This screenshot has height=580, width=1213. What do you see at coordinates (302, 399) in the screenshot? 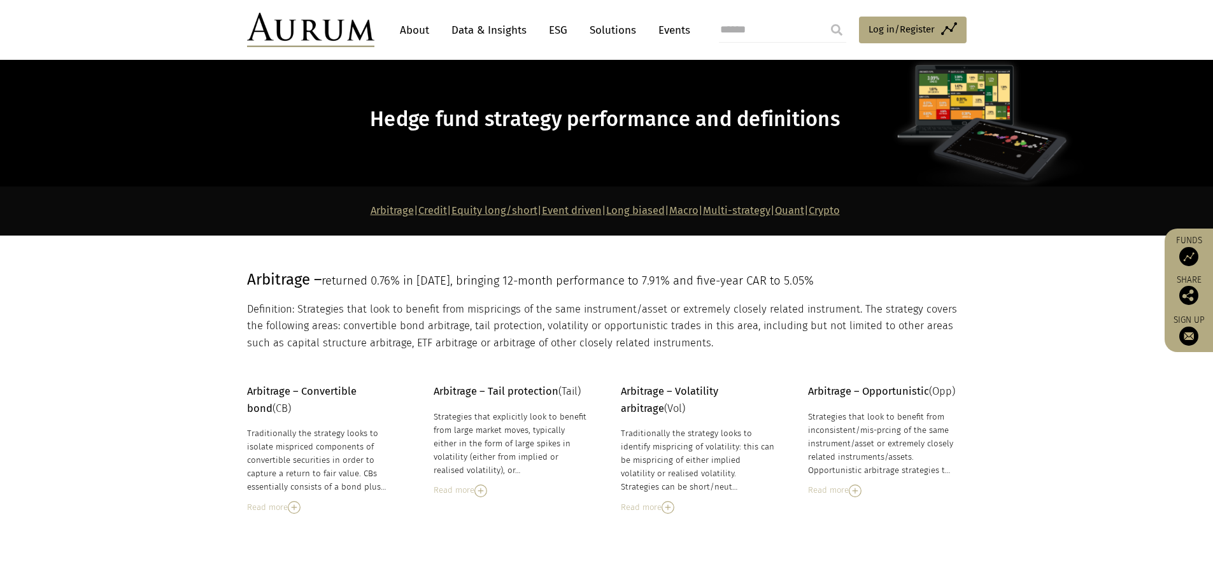
I see `span: (CB)` at bounding box center [302, 399].